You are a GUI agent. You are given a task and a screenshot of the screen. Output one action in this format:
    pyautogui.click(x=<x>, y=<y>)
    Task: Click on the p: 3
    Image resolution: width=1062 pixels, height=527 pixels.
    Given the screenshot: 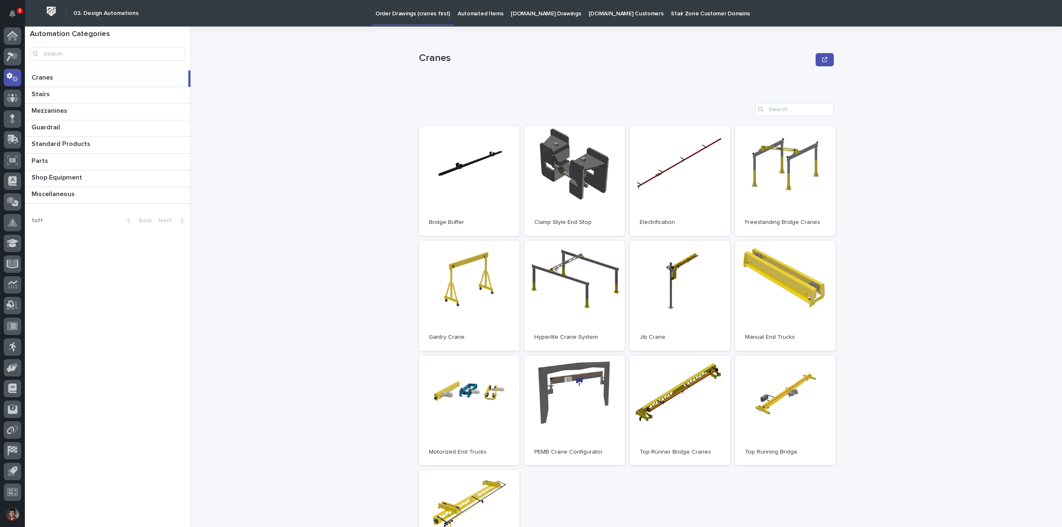 What is the action you would take?
    pyautogui.click(x=19, y=11)
    